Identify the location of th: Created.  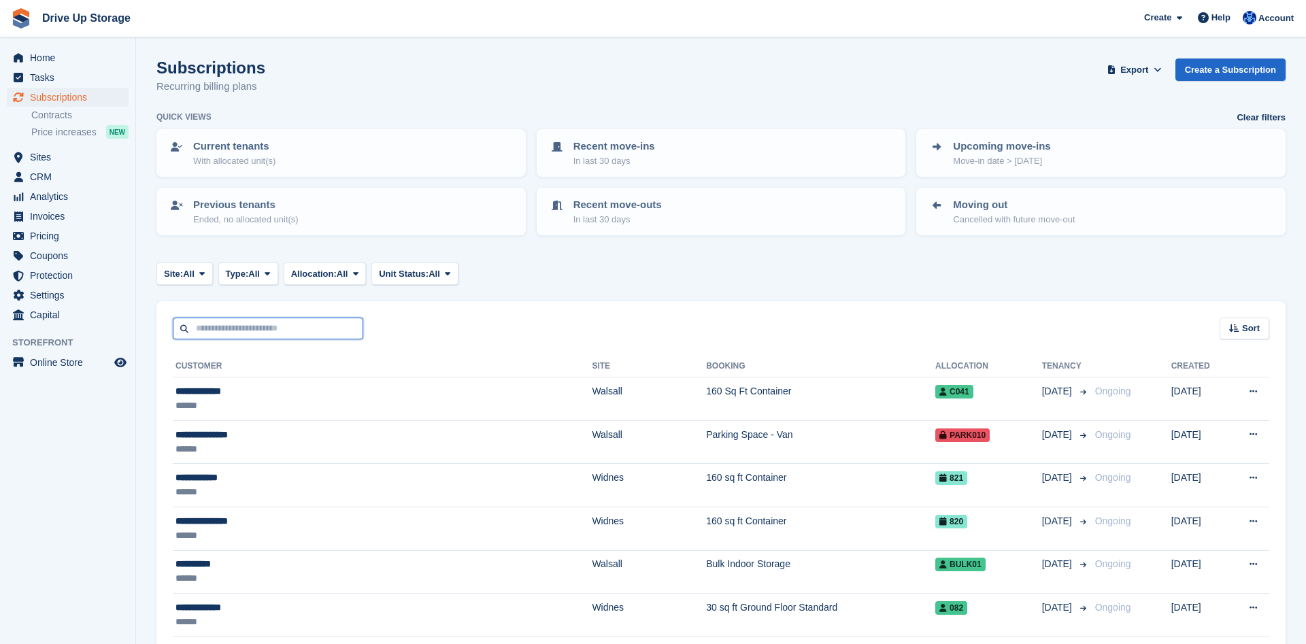
(1199, 367).